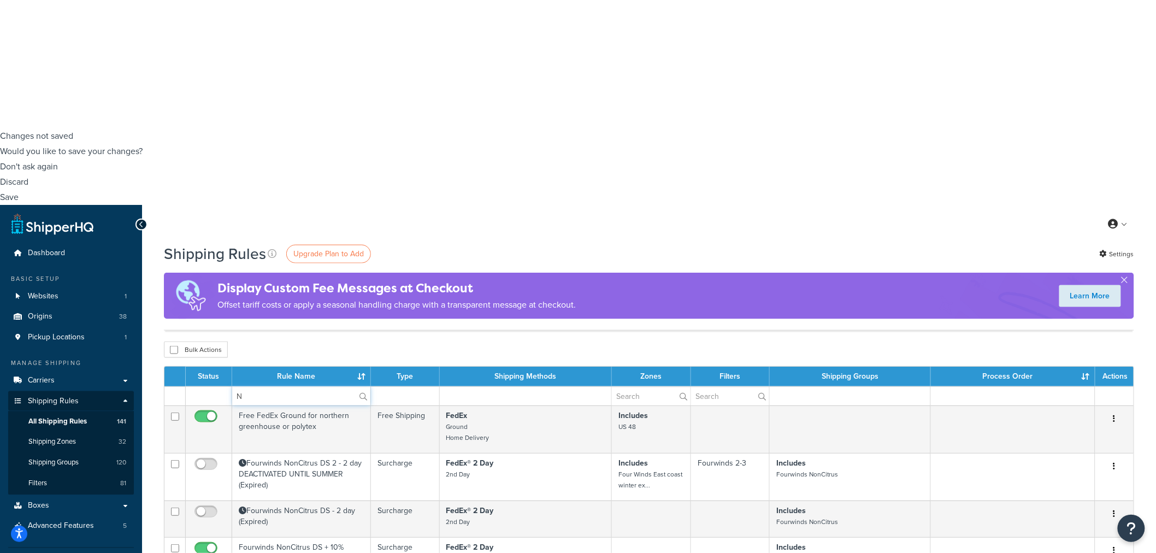  What do you see at coordinates (71, 506) in the screenshot?
I see `a: Boxes` at bounding box center [71, 506].